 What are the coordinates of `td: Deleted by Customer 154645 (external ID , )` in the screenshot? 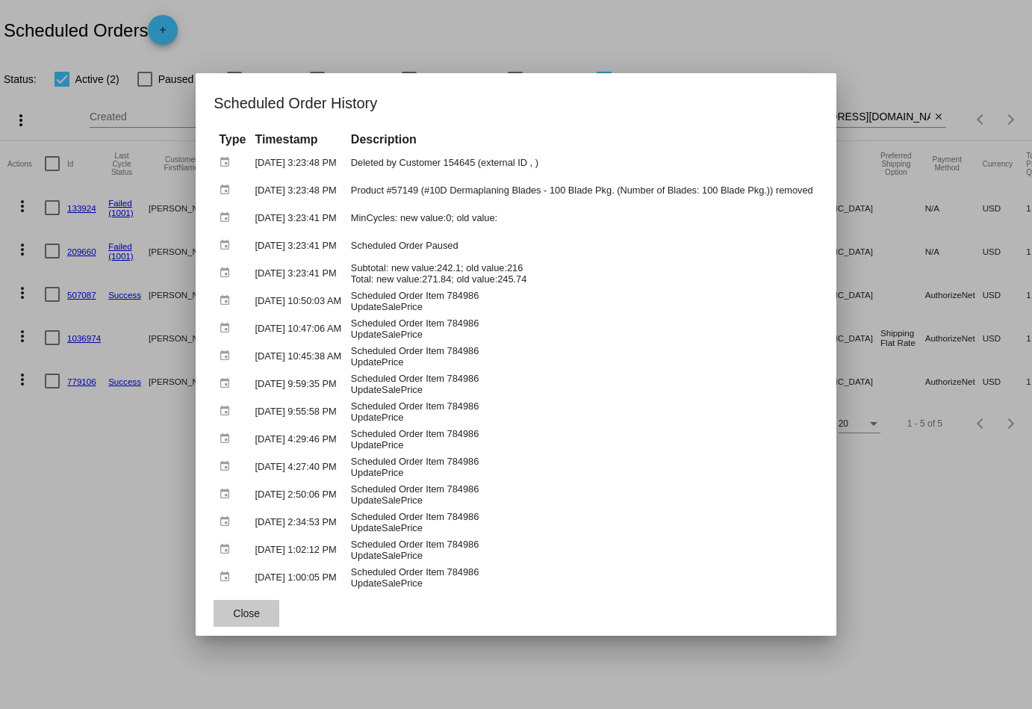 It's located at (582, 162).